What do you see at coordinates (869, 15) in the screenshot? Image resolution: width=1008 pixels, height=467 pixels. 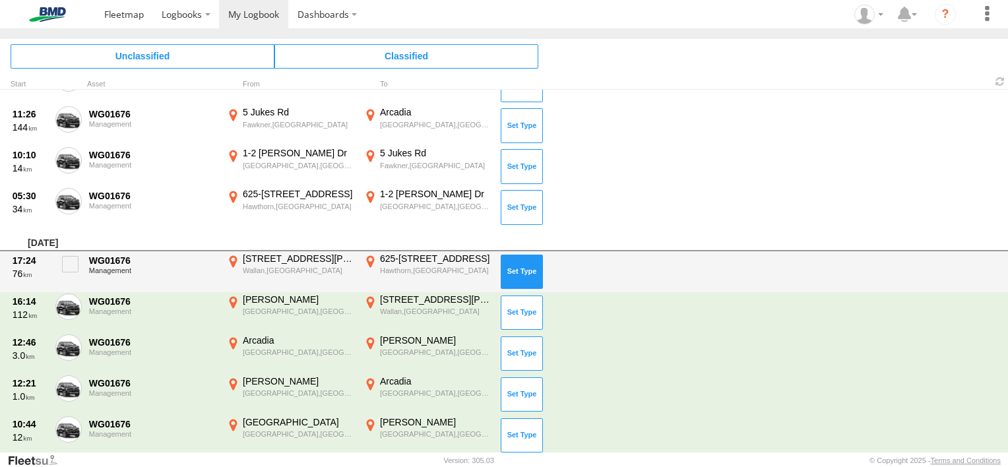 I see `div: Greg Stevens` at bounding box center [869, 15].